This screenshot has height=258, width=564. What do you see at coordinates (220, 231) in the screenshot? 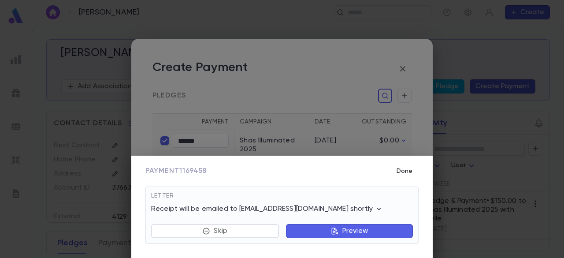
I see `p: Skip` at bounding box center [220, 231].